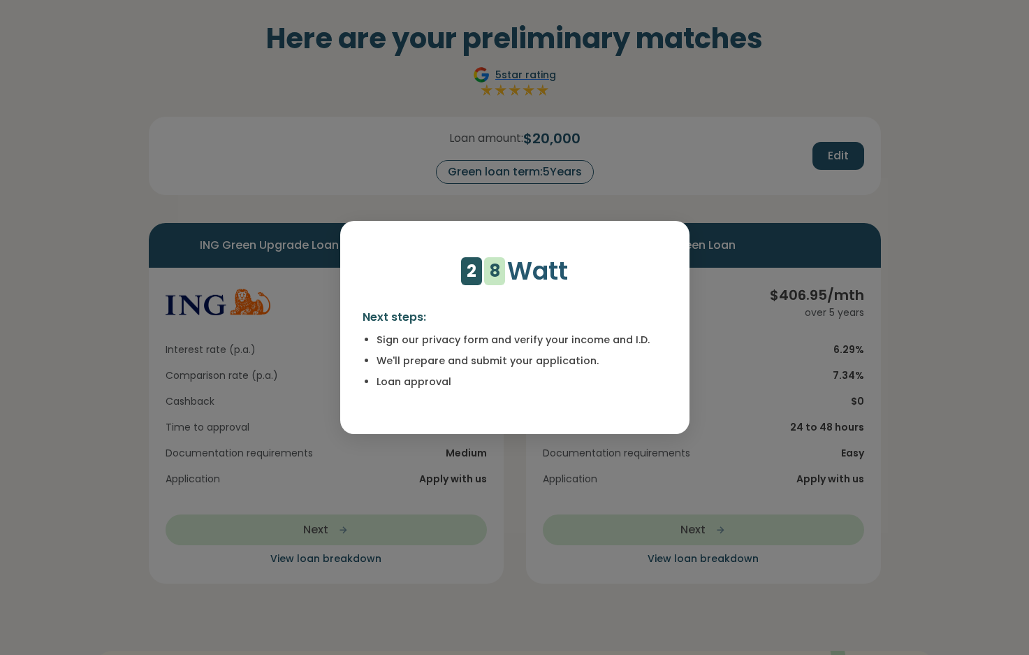 The image size is (1029, 655). What do you see at coordinates (522, 340) in the screenshot?
I see `li: Sign our privacy form and verify your income and I.D.` at bounding box center [522, 340].